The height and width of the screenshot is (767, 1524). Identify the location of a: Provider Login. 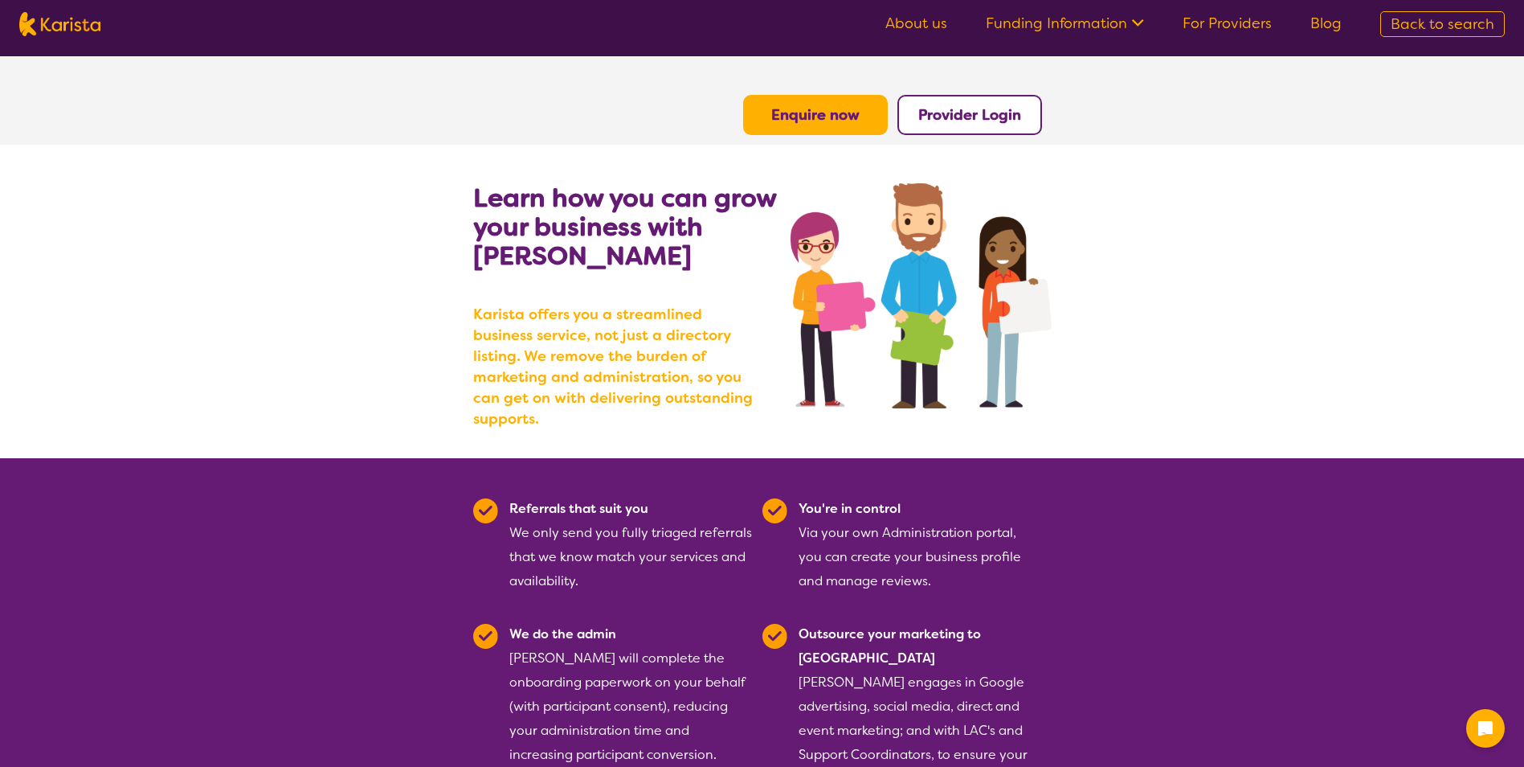
(970, 115).